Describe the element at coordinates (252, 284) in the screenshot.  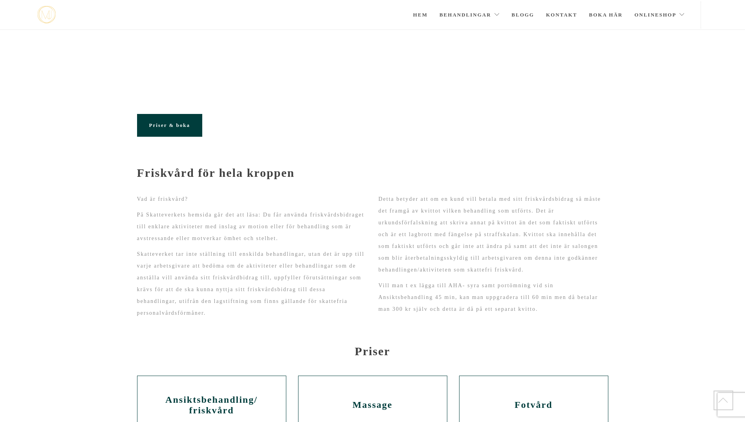
I see `p: Skatteverket tar inte ställning till enskilda behandlingar, utan det är upp till varje arbetsgiva...` at that location.